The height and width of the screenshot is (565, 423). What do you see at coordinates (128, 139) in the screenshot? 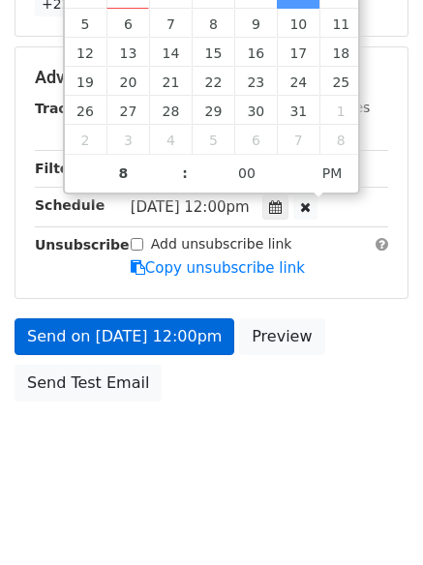
I see `span: November 3, 2025` at bounding box center [128, 139].